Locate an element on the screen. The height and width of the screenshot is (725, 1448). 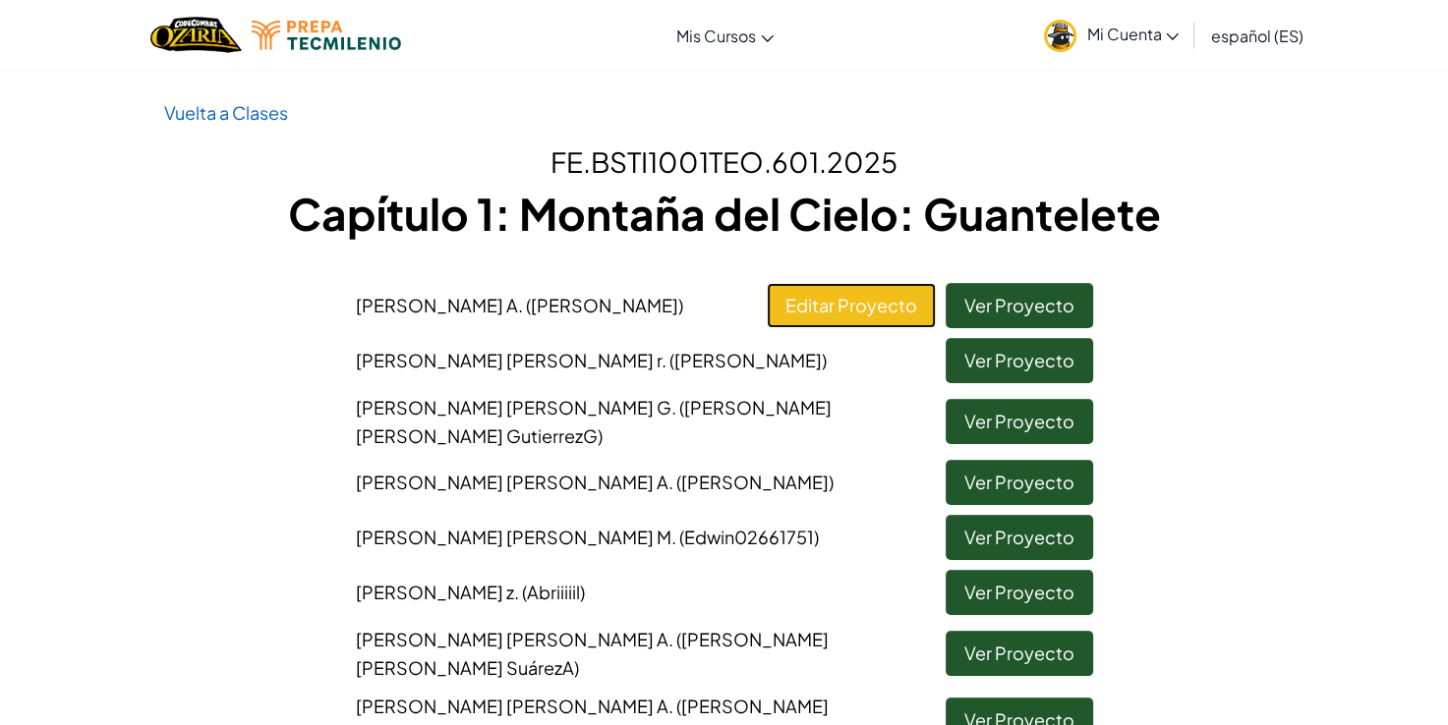
img: Home is located at coordinates (196, 34).